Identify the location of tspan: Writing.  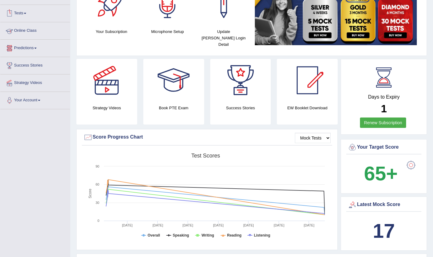
(208, 236).